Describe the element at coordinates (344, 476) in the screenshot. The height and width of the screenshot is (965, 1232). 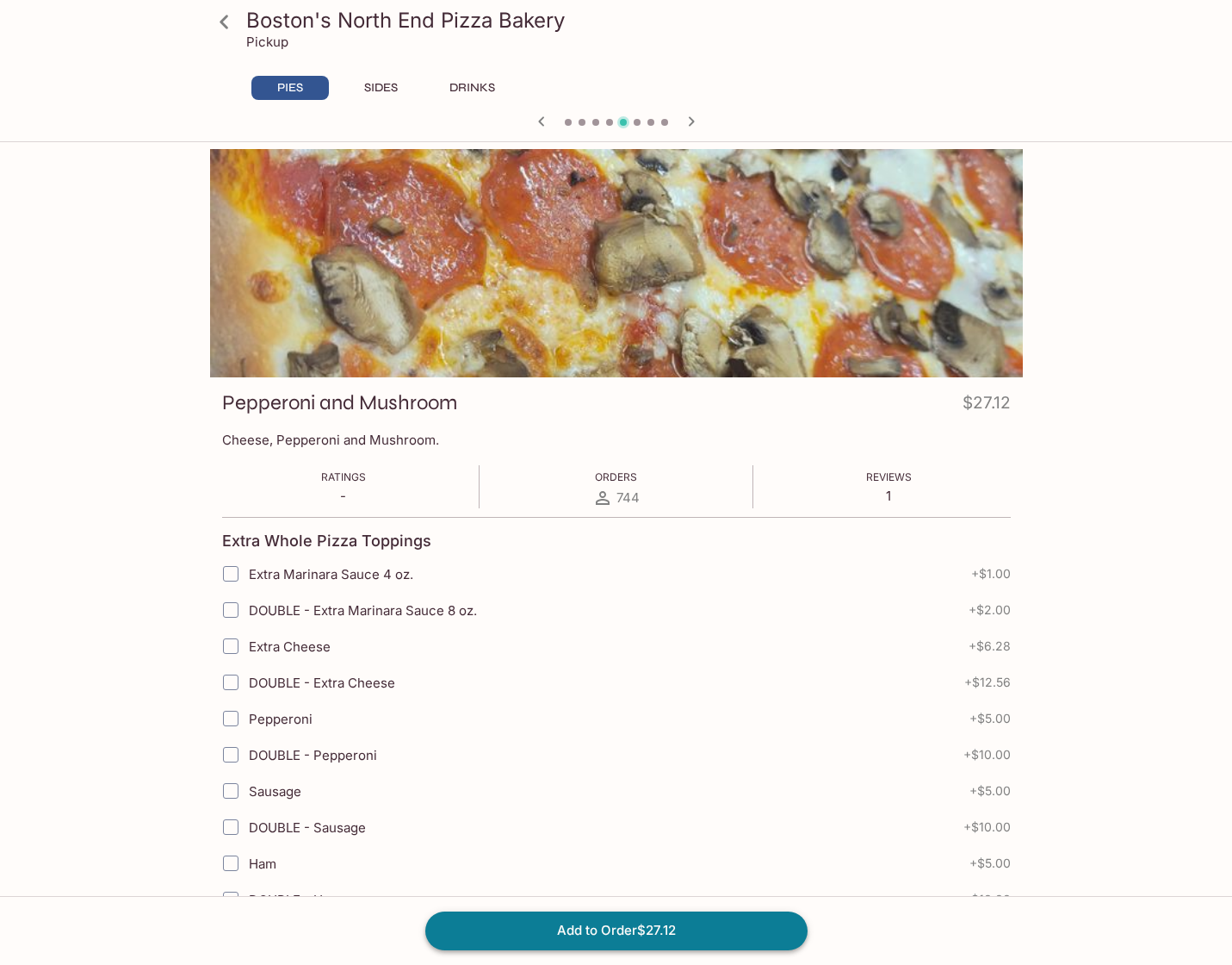
I see `span: Ratings` at that location.